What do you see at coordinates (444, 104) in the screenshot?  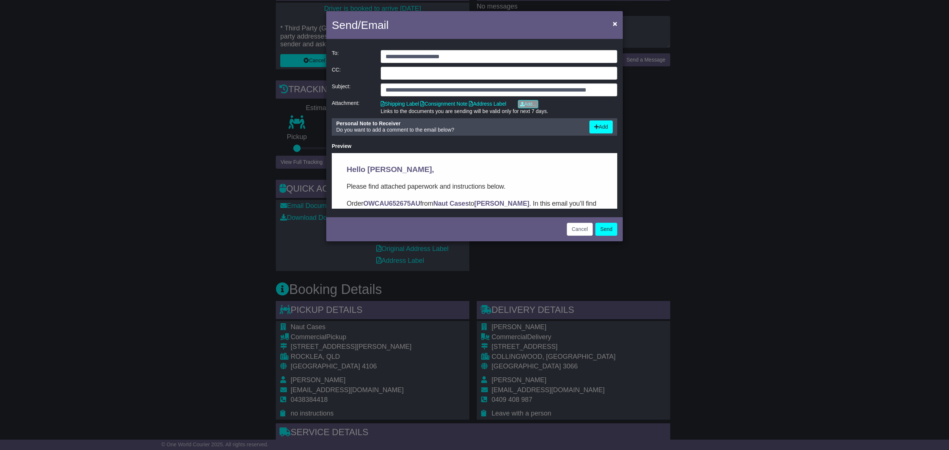 I see `a: Consignment Note` at bounding box center [444, 104].